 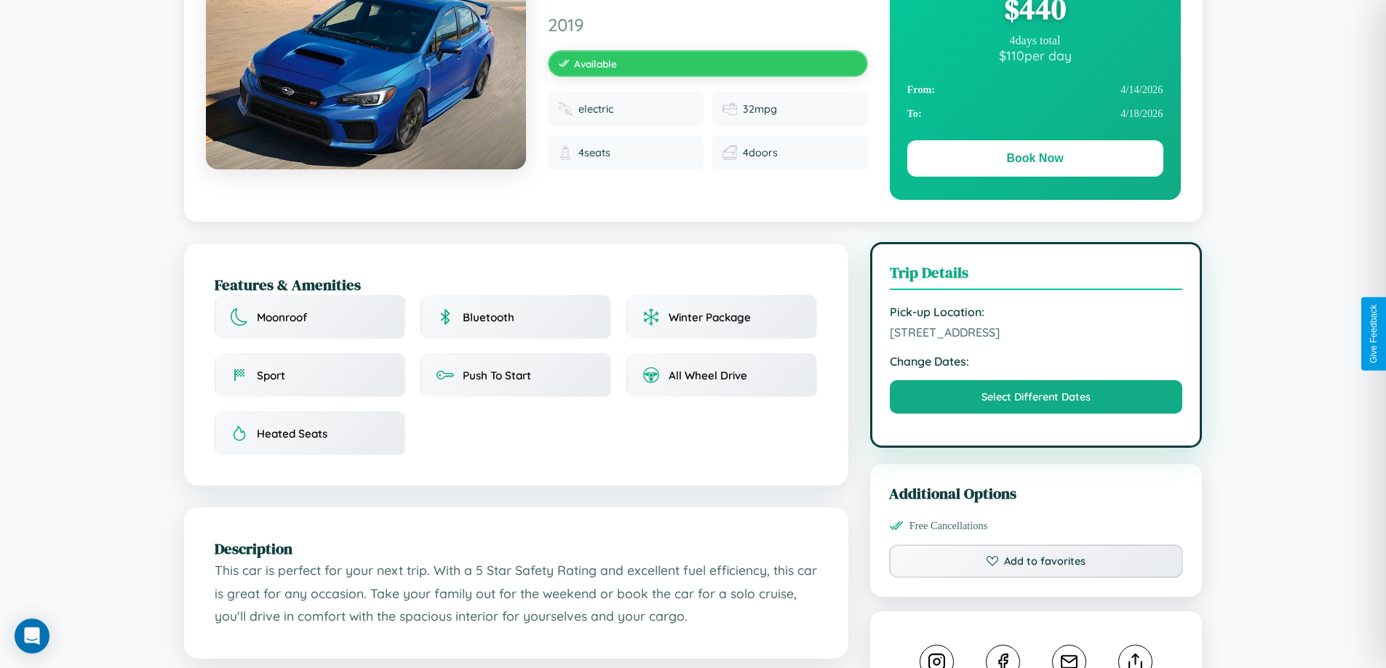 I want to click on div: 4 days total, so click(x=1035, y=41).